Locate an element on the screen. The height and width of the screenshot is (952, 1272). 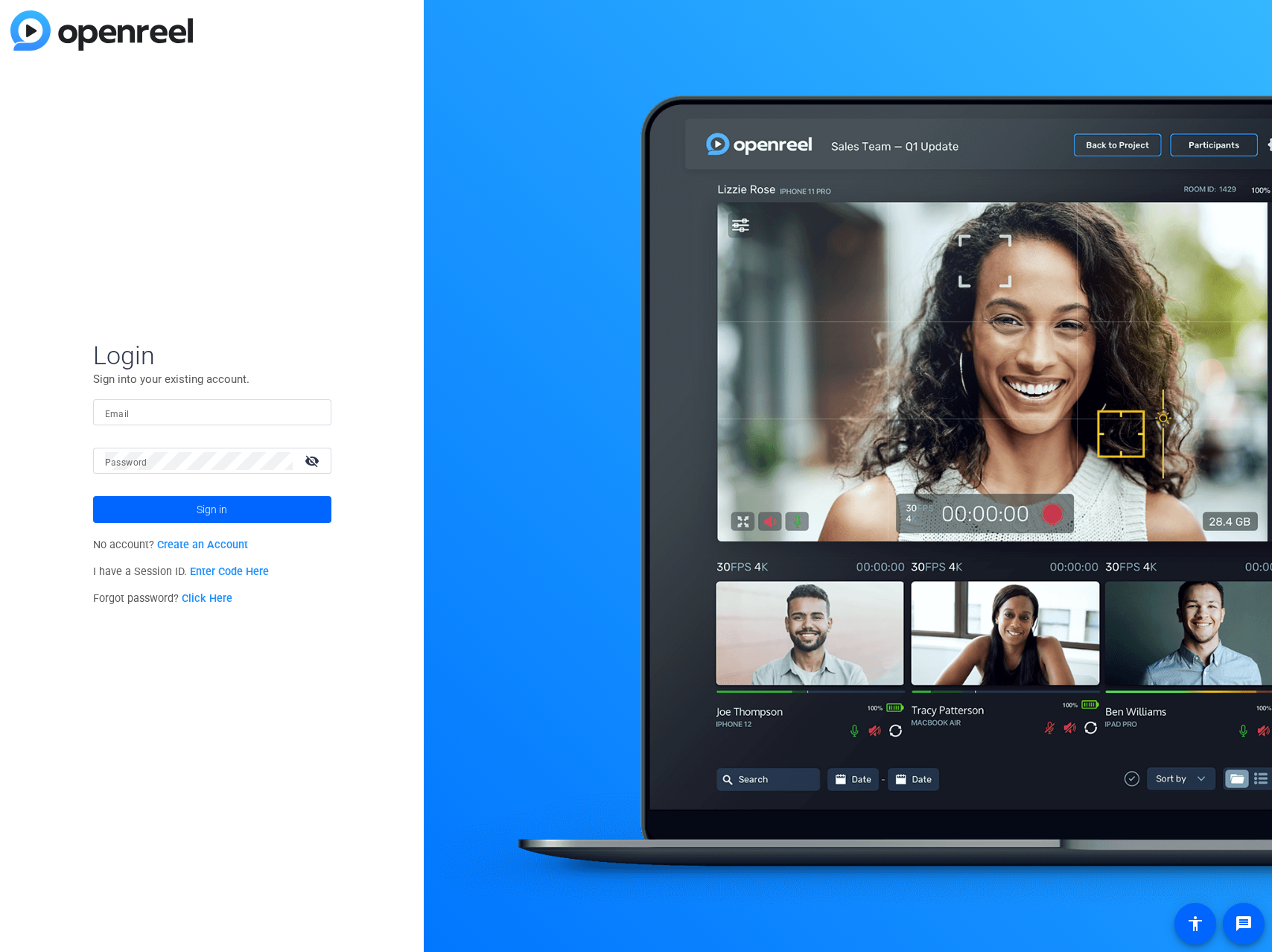
input: Enter Email Address is located at coordinates (213, 412).